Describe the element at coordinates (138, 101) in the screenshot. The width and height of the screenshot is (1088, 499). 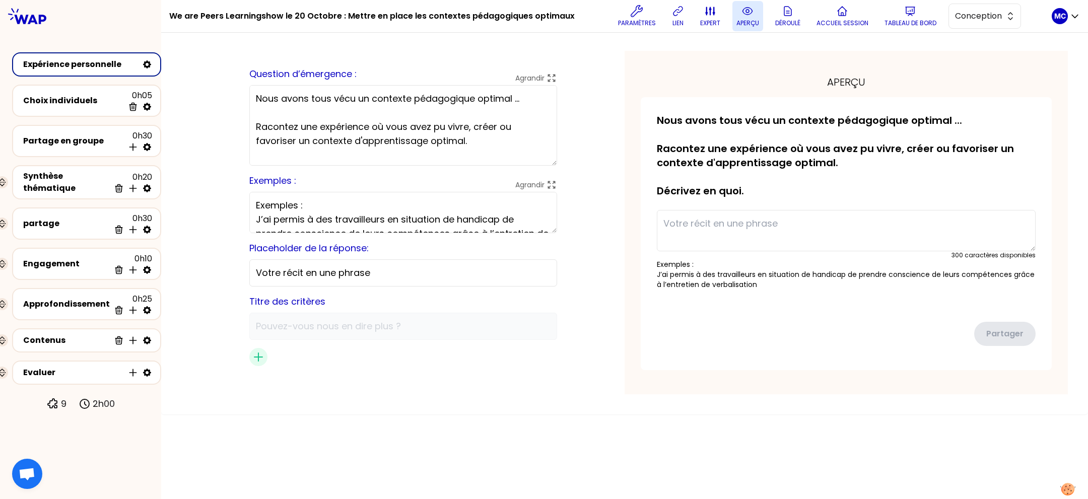
I see `div: 0h05` at that location.